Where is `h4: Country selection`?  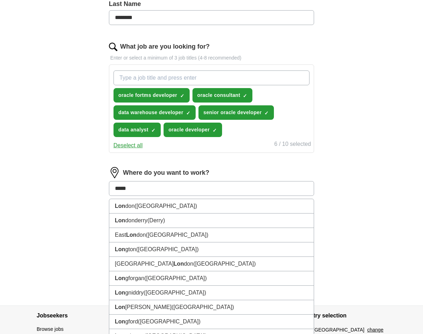 h4: Country selection is located at coordinates (343, 316).